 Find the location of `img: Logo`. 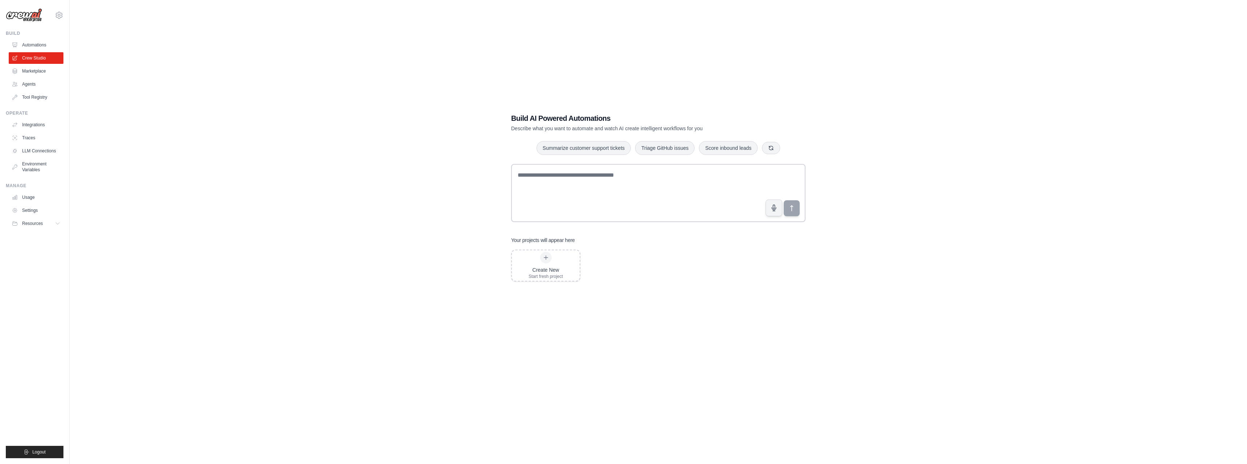

img: Logo is located at coordinates (24, 15).